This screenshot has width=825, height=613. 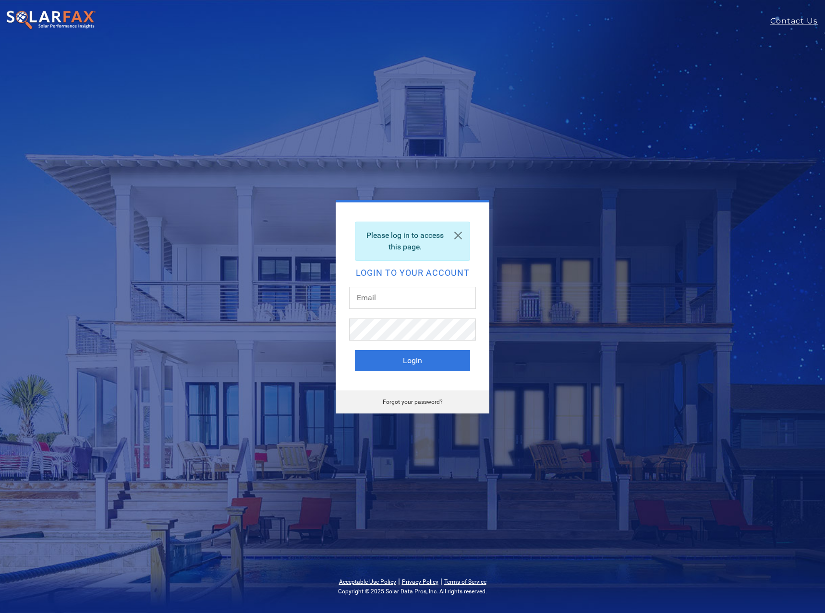 What do you see at coordinates (412, 273) in the screenshot?
I see `h2: Login to your account` at bounding box center [412, 273].